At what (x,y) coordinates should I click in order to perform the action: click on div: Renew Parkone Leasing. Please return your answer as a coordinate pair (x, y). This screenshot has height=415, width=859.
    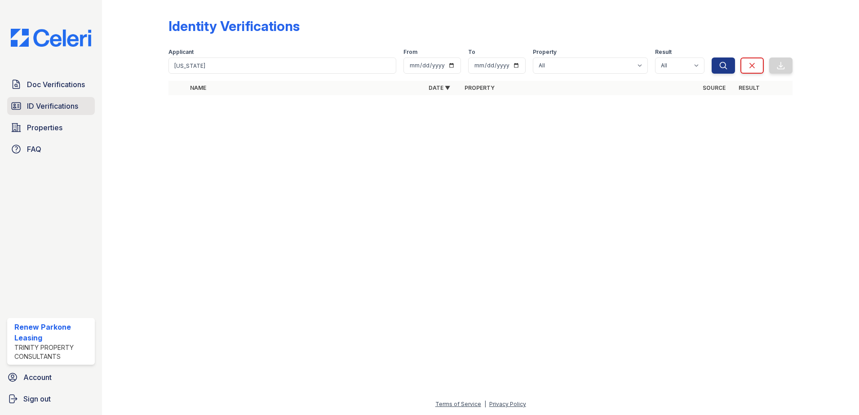
    Looking at the image, I should click on (53, 333).